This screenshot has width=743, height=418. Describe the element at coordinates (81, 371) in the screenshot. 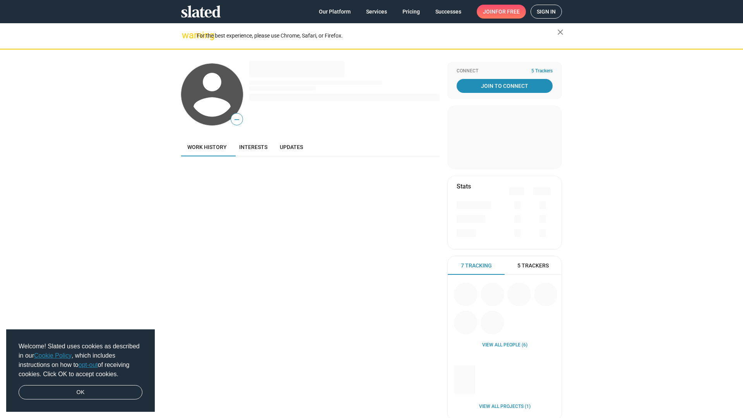

I see `div: cookieconsent` at that location.